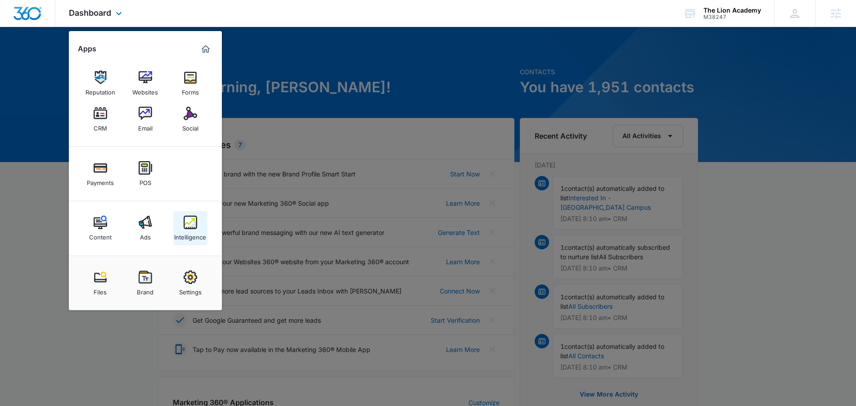 The image size is (856, 406). I want to click on div: Email, so click(145, 126).